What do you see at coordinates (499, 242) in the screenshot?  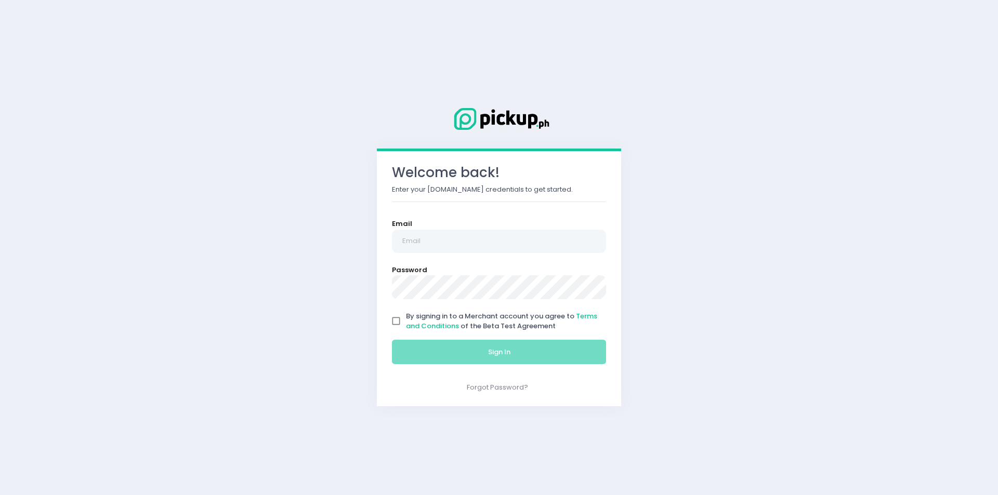 I see `input: Email` at bounding box center [499, 242].